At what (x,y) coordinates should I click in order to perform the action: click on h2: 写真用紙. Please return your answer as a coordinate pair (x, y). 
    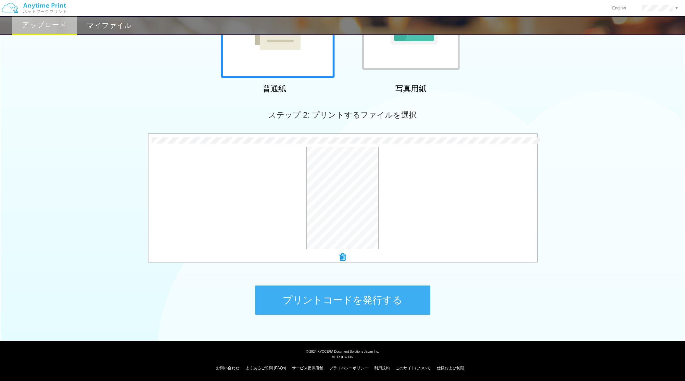
    Looking at the image, I should click on (411, 89).